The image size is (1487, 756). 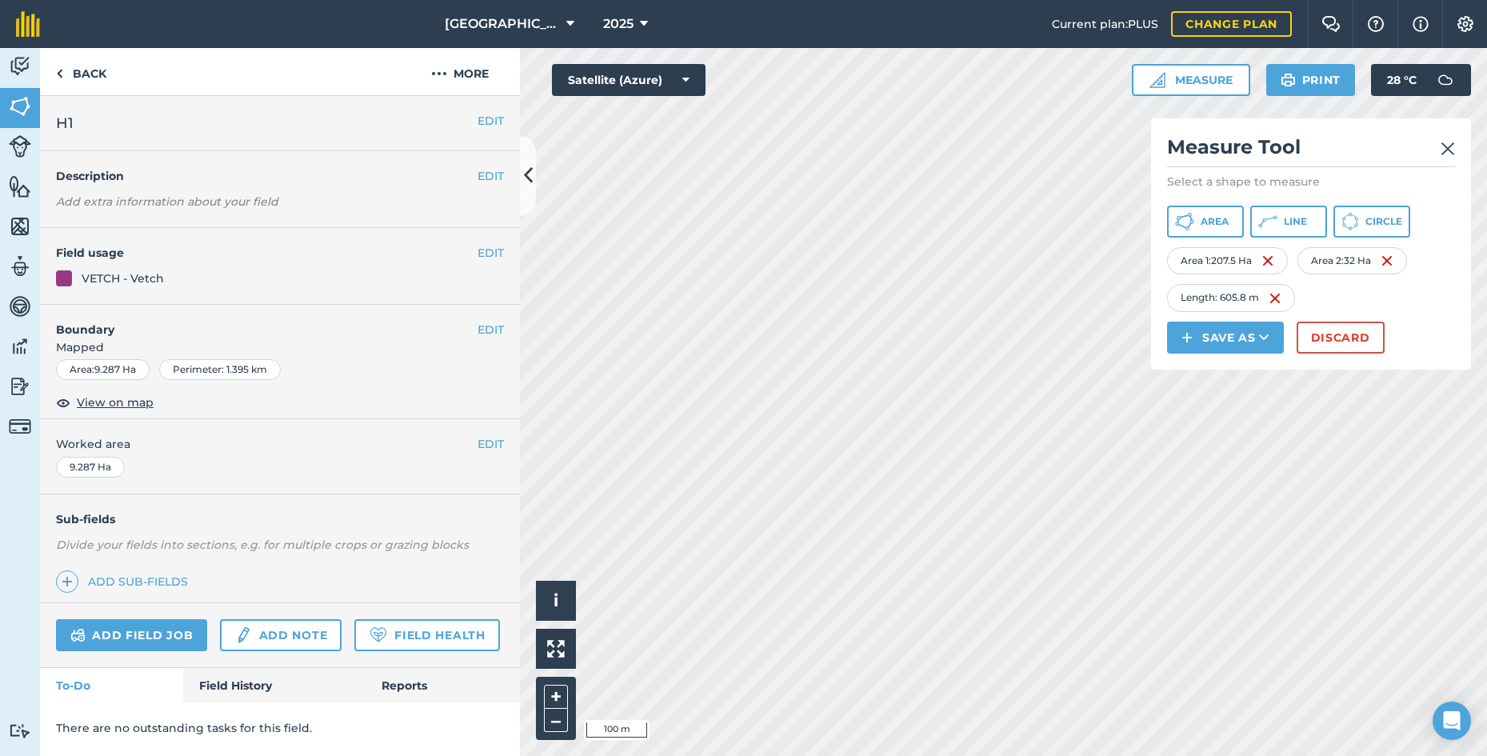 What do you see at coordinates (1311, 80) in the screenshot?
I see `button: Print` at bounding box center [1311, 80].